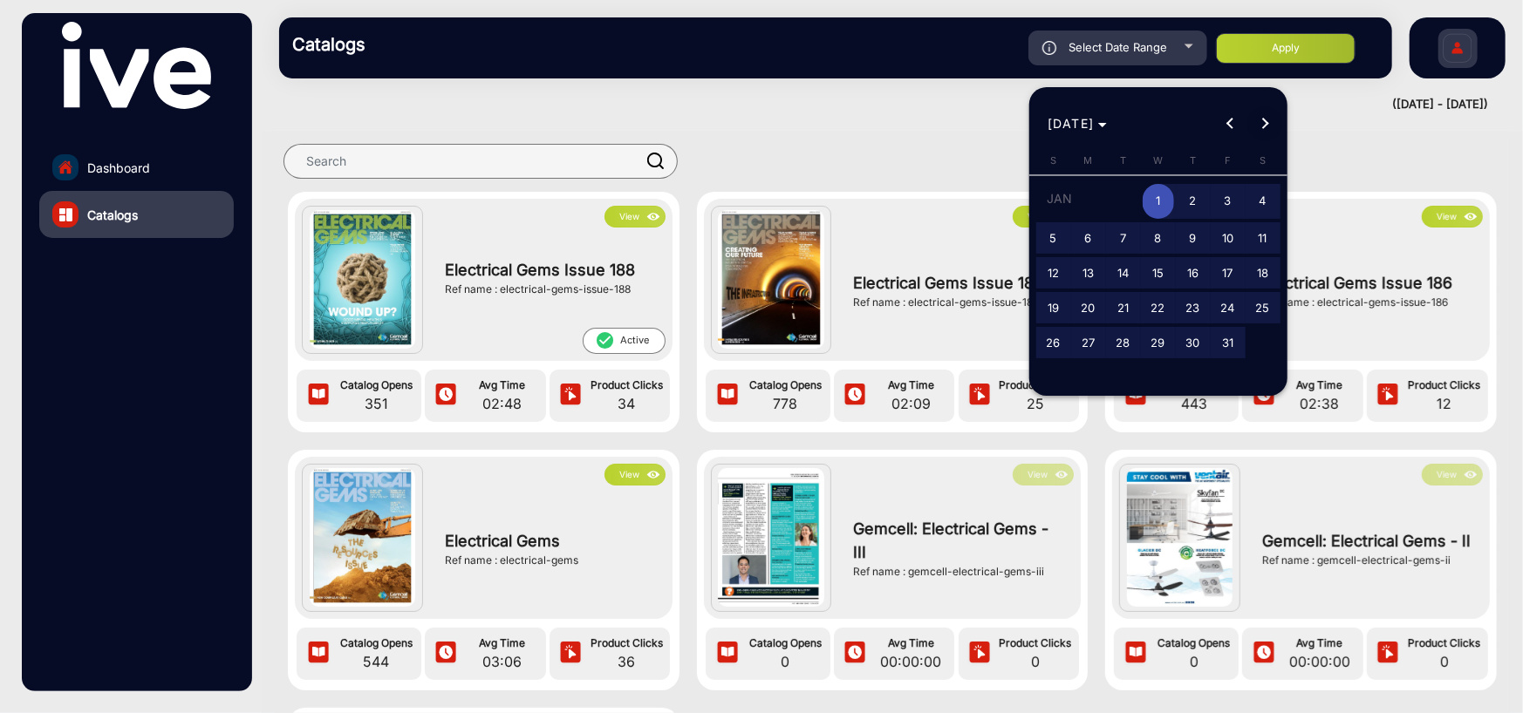  What do you see at coordinates (1263, 308) in the screenshot?
I see `span: 25` at bounding box center [1263, 308].